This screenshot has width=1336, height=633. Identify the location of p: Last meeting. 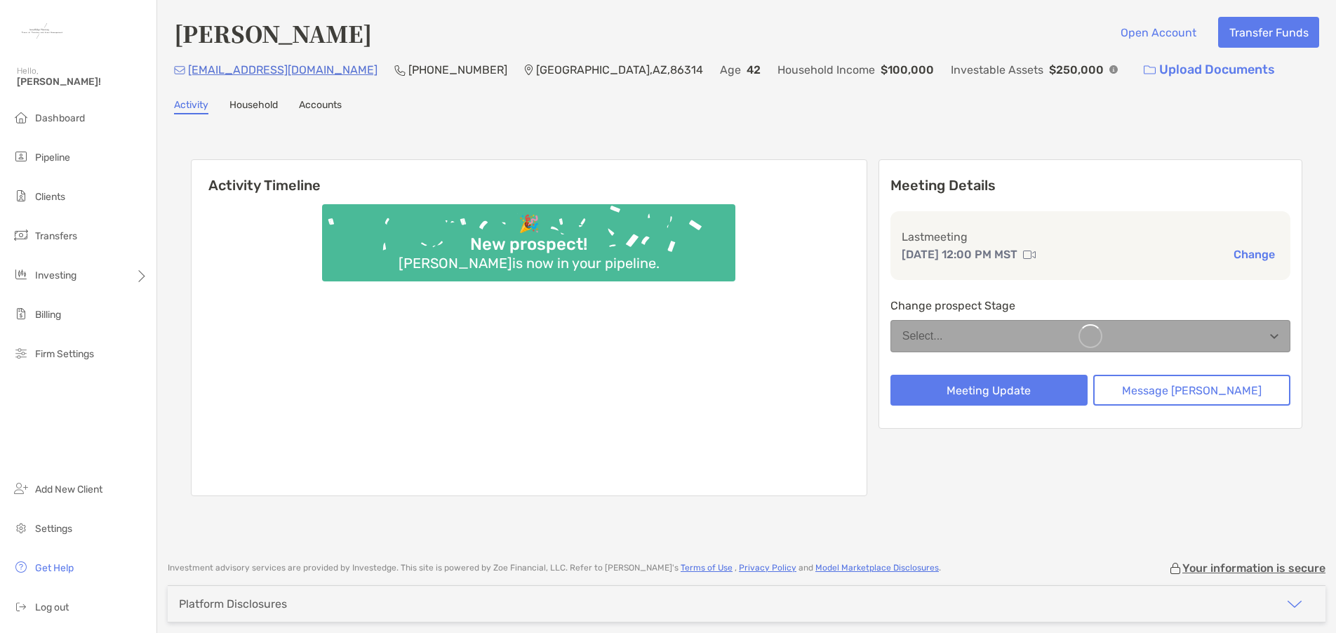
(1090, 236).